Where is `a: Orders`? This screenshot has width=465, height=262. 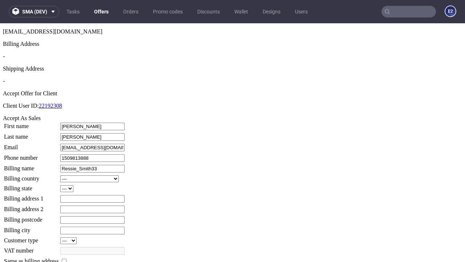
a: Orders is located at coordinates (131, 12).